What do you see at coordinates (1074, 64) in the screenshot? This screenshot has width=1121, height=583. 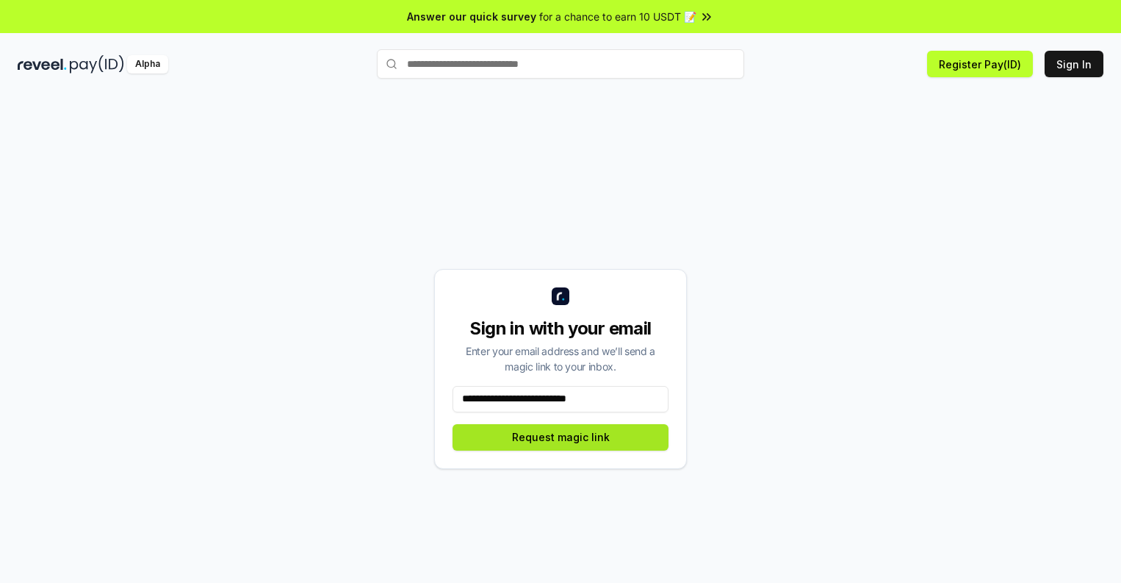 I see `button: Sign In` at bounding box center [1074, 64].